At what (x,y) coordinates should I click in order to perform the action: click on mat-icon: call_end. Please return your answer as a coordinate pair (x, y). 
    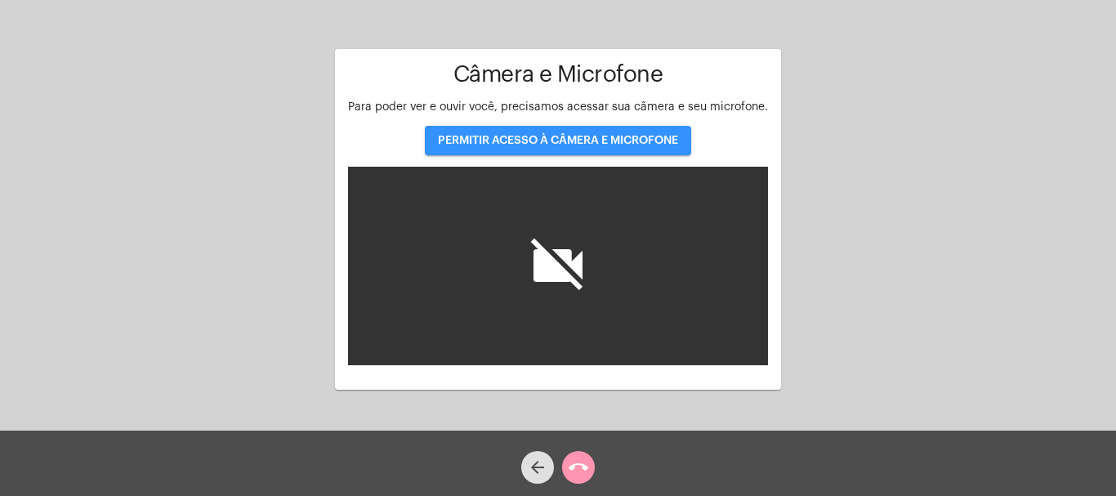
    Looking at the image, I should click on (579, 467).